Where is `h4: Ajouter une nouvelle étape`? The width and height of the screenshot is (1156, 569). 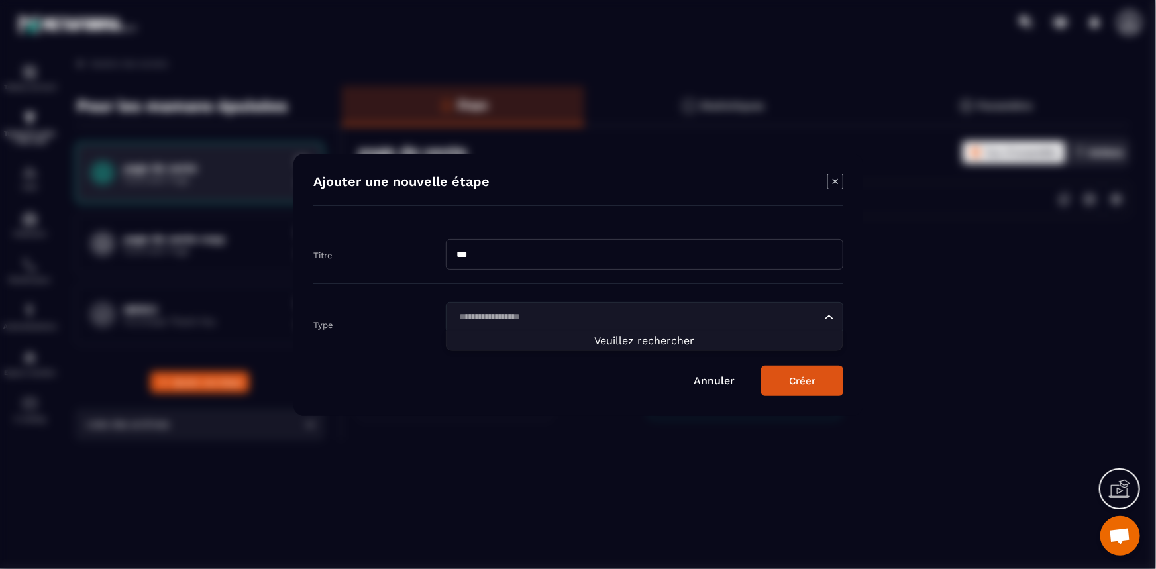 h4: Ajouter une nouvelle étape is located at coordinates (402, 183).